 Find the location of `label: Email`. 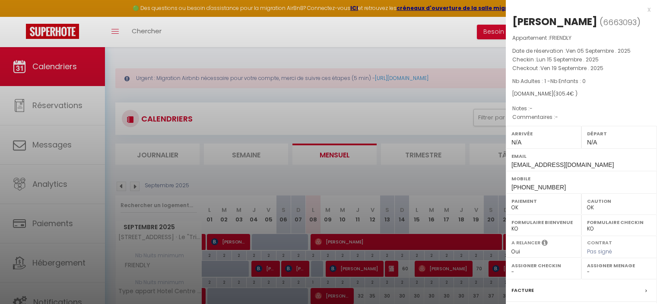

label: Email is located at coordinates (581, 156).